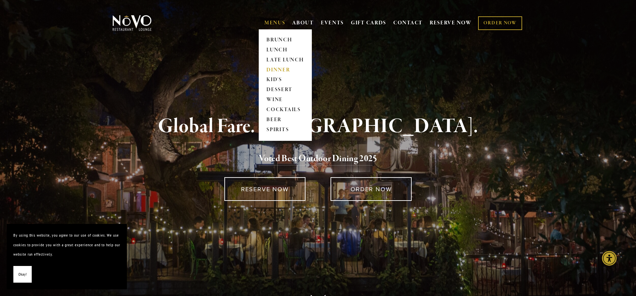 The image size is (636, 296). Describe the element at coordinates (368, 23) in the screenshot. I see `a: GIFT CARDS` at that location.